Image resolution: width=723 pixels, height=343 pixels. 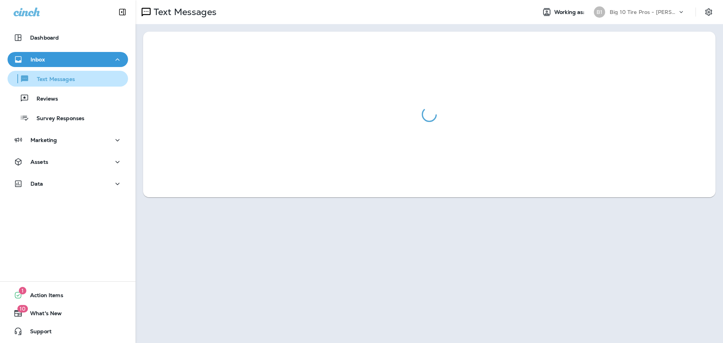 What do you see at coordinates (122, 12) in the screenshot?
I see `button: Collapse Sidebar` at bounding box center [122, 12].